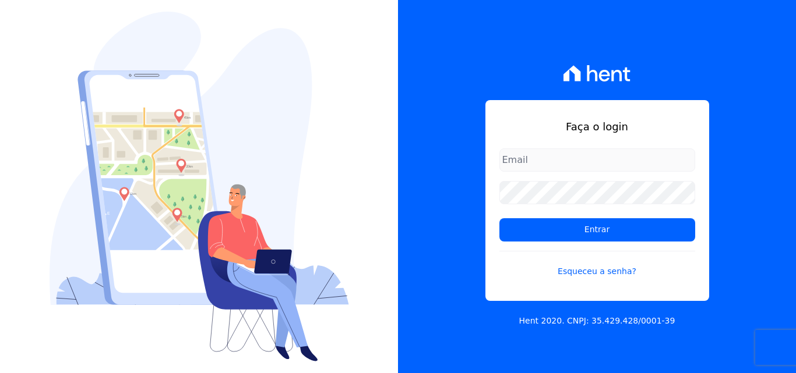  Describe the element at coordinates (597, 321) in the screenshot. I see `p: Hent 2020. CNPJ: 35.429.428/0001-39` at that location.